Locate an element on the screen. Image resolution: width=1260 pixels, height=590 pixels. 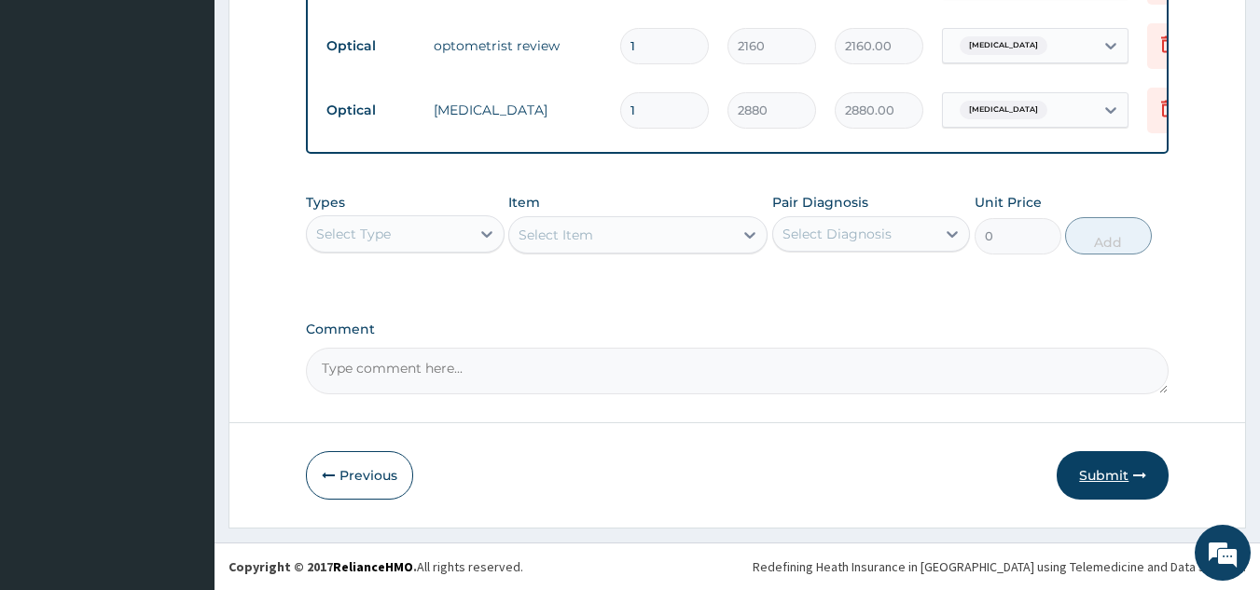
label: Item is located at coordinates (524, 202).